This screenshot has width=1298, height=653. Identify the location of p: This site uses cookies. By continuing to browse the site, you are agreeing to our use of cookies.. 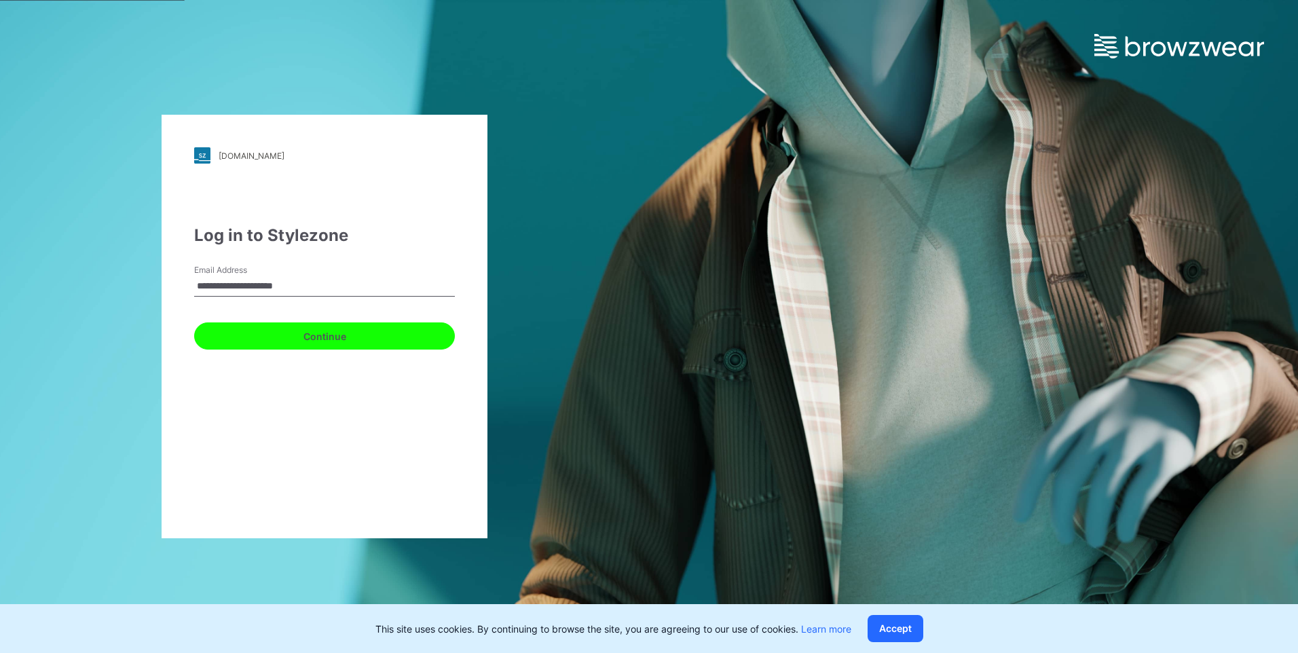
(613, 629).